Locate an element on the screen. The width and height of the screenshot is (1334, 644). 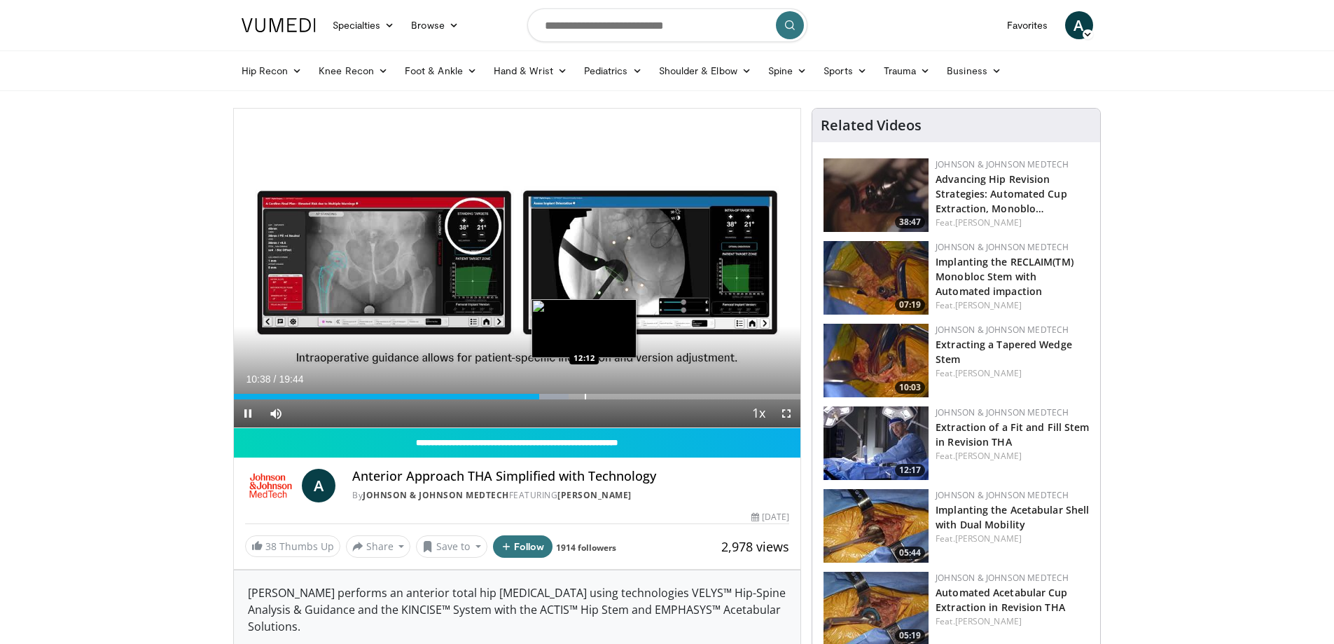
span: 2,978 views is located at coordinates (755, 546).